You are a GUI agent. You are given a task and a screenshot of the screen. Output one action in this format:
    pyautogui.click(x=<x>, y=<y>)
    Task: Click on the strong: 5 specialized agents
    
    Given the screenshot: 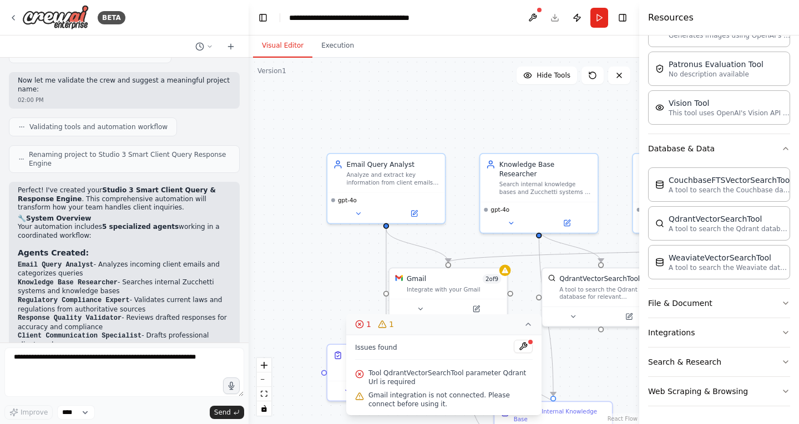 What is the action you would take?
    pyautogui.click(x=140, y=227)
    